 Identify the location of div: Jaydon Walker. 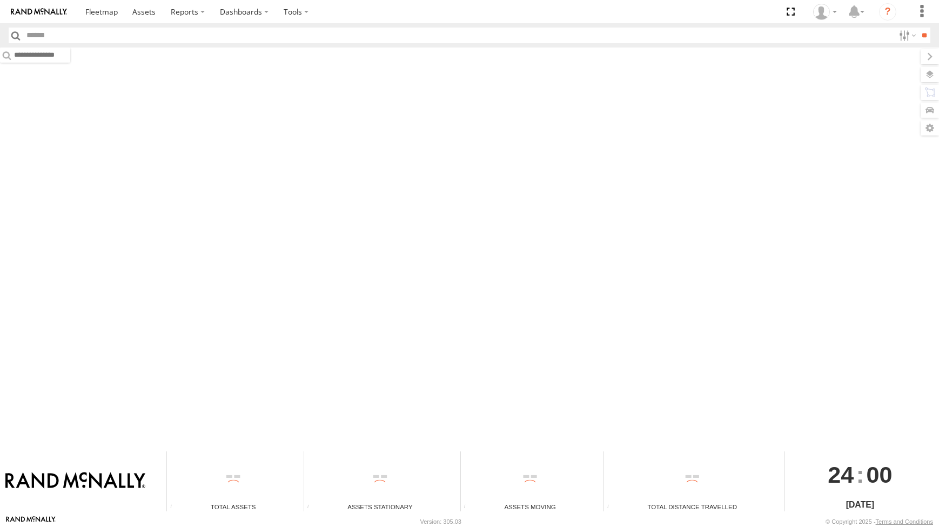
(825, 12).